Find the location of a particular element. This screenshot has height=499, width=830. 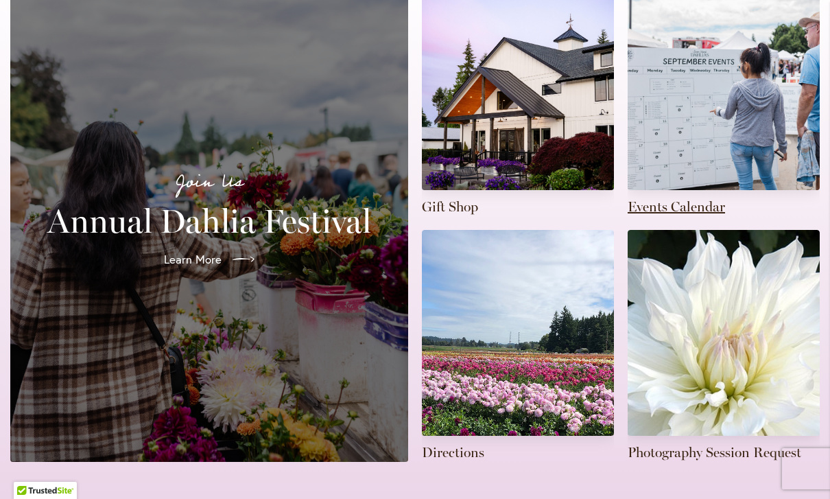

a: Learn More is located at coordinates (209, 259).